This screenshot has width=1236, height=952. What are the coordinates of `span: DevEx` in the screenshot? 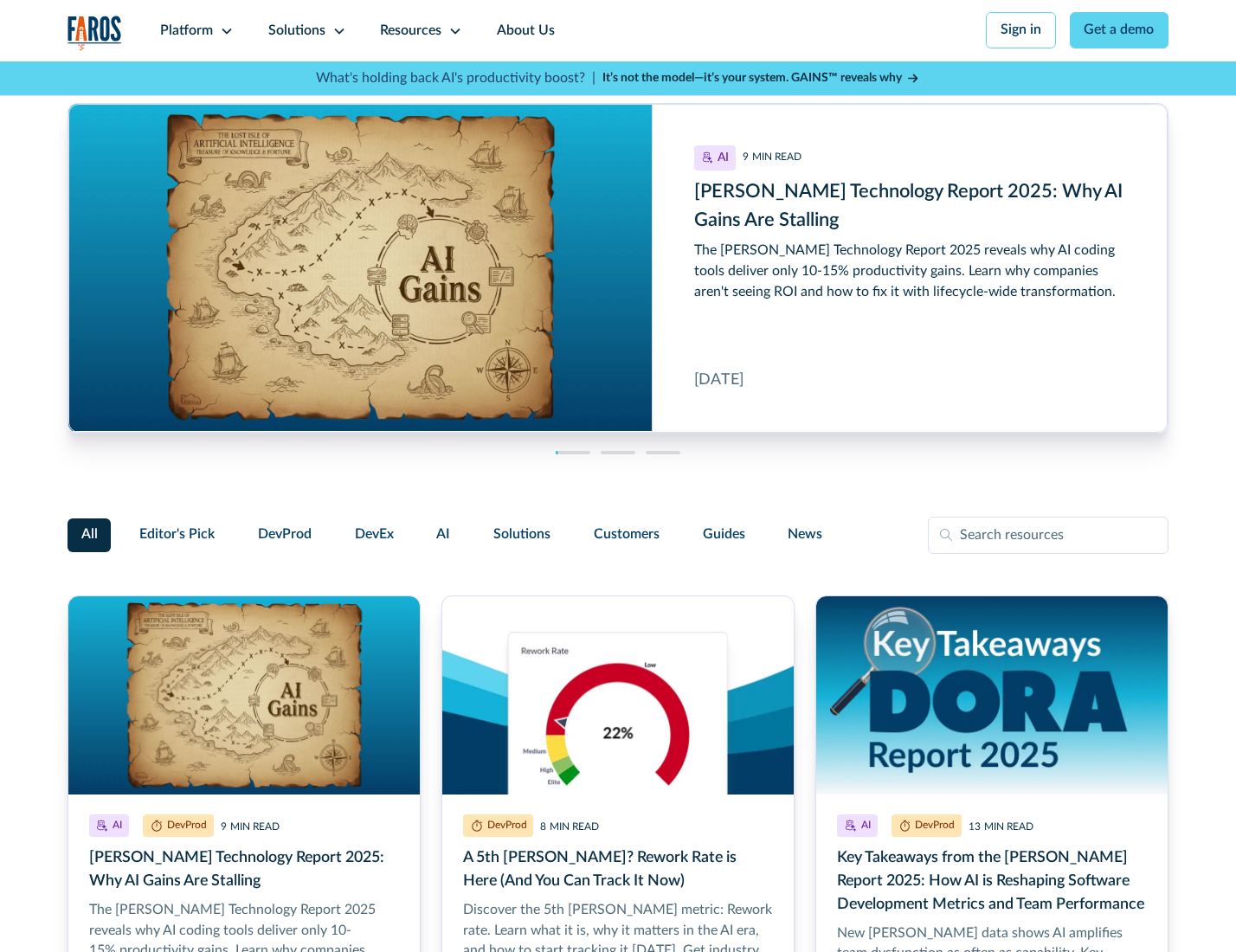 It's located at (374, 534).